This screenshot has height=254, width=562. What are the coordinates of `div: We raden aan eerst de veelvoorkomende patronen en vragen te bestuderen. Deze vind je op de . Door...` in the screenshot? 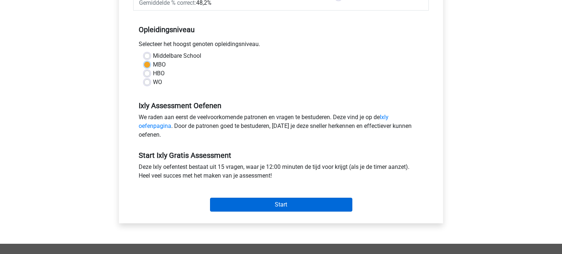 It's located at (281, 128).